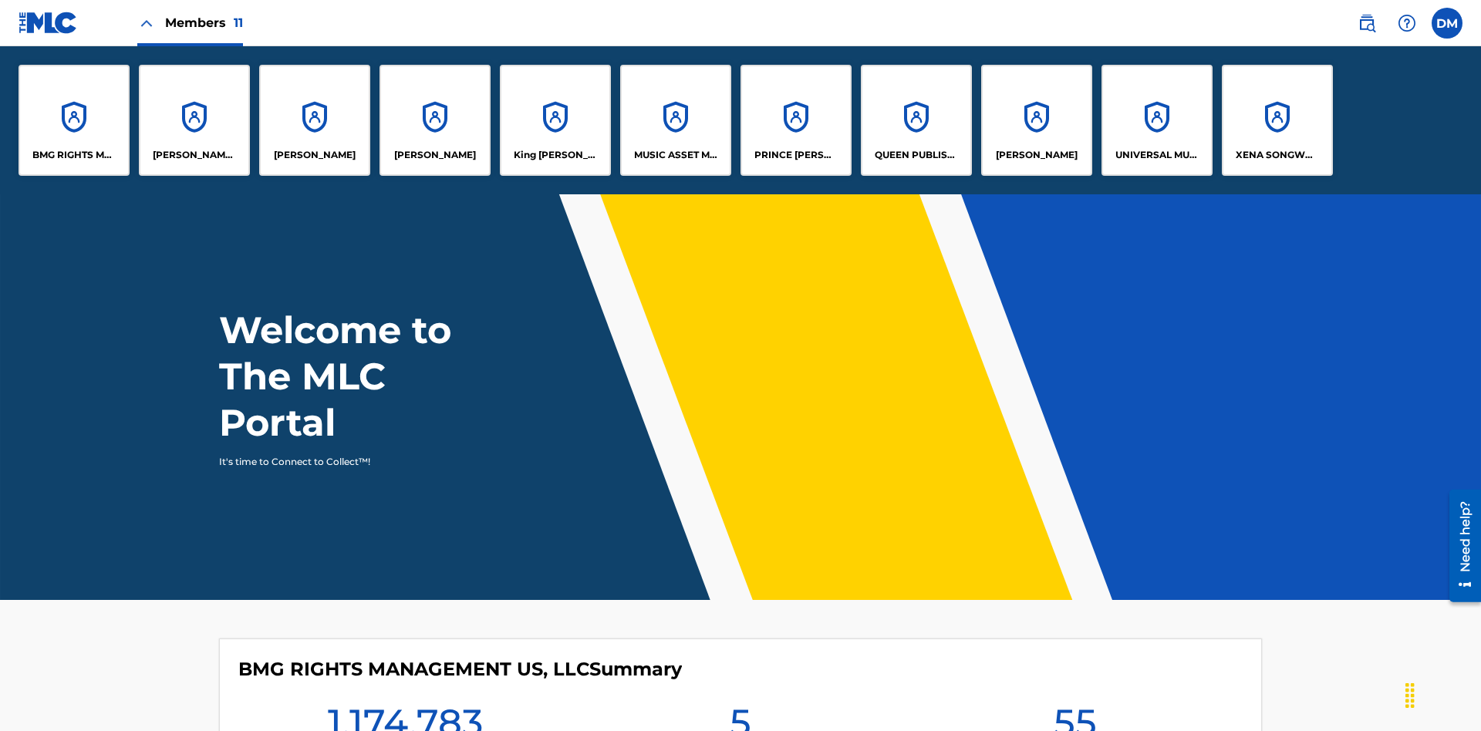  I want to click on a: AccountsXENA SONGWRITER, so click(1278, 120).